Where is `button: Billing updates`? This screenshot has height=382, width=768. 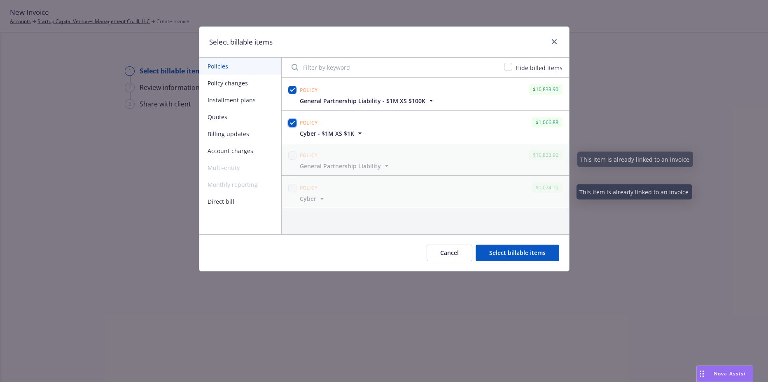
button: Billing updates is located at coordinates (240, 134).